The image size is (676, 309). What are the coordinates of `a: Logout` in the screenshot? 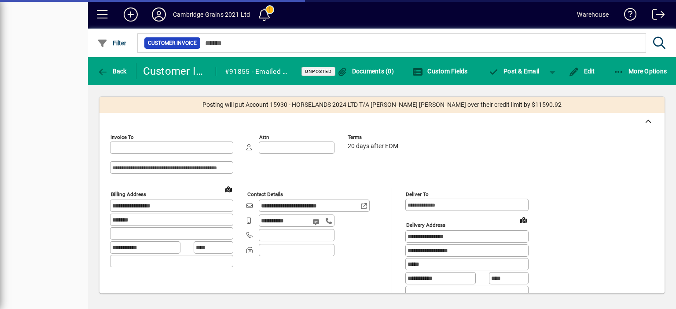 It's located at (655, 16).